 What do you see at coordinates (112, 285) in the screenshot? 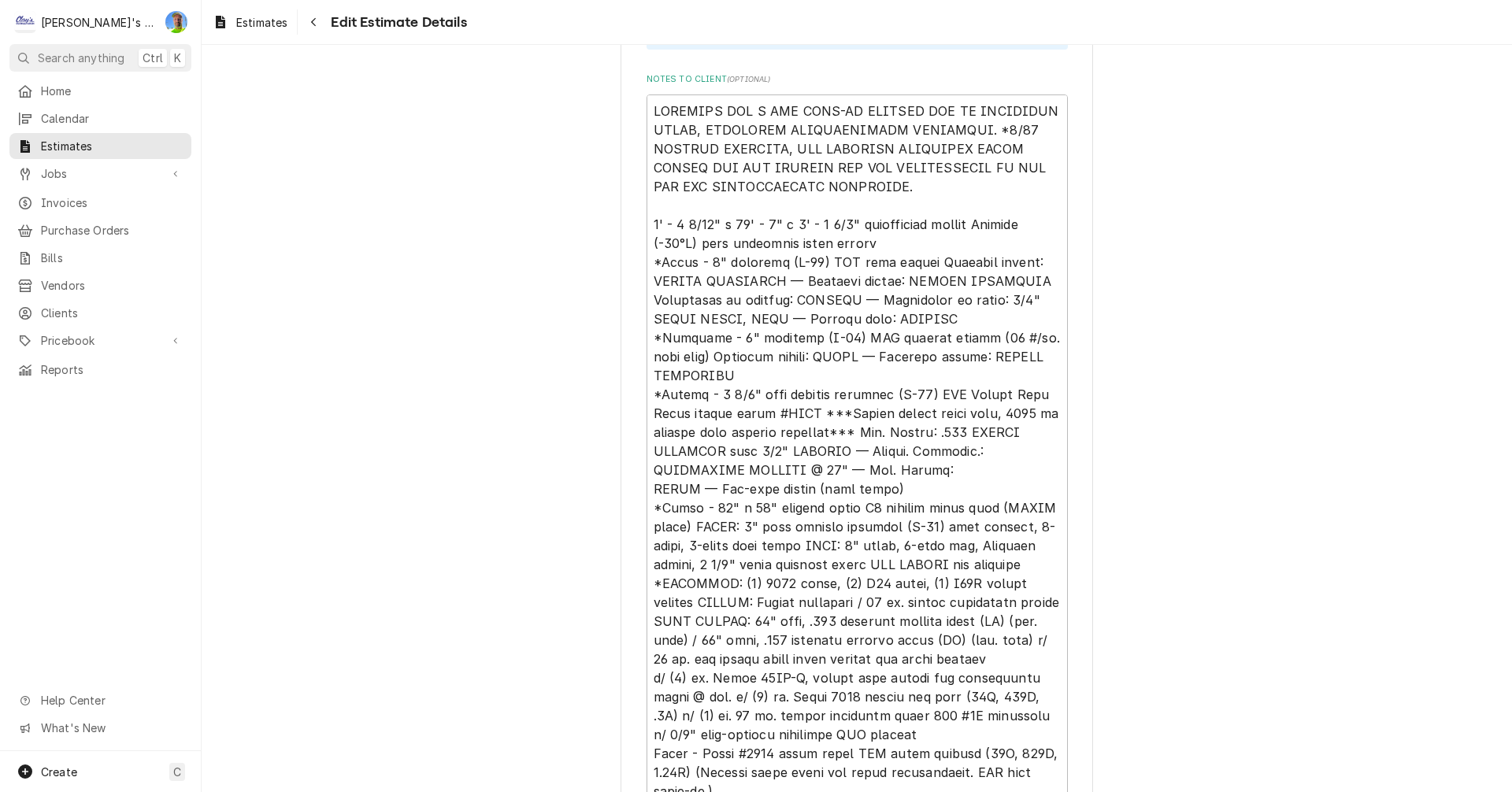
I see `span: Vendors` at bounding box center [112, 285].